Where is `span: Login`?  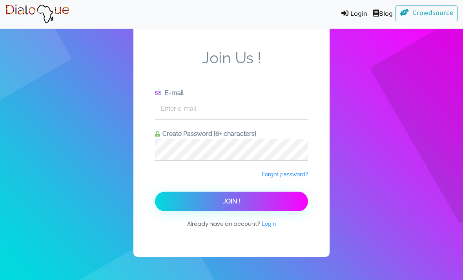
span: Login is located at coordinates (269, 224).